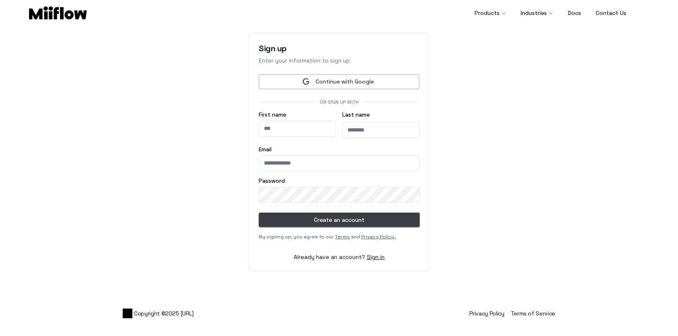 The image size is (678, 336). What do you see at coordinates (342, 237) in the screenshot?
I see `a: Terms` at bounding box center [342, 237].